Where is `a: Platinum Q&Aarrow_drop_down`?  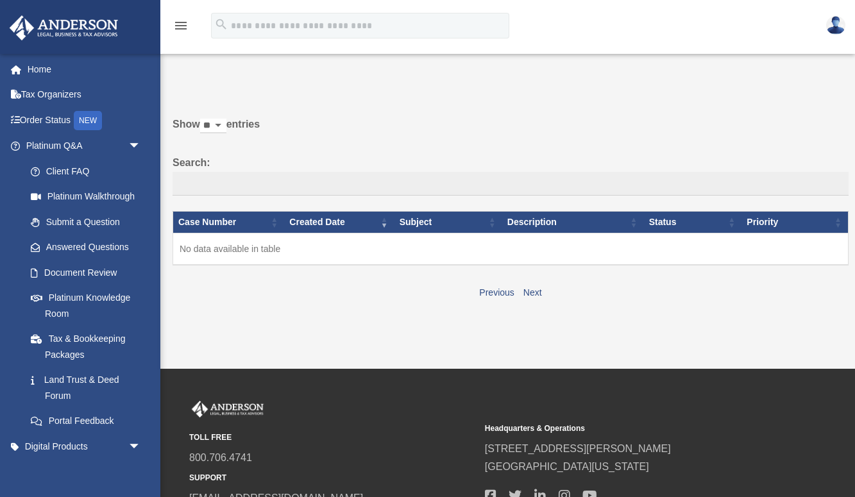 a: Platinum Q&Aarrow_drop_down is located at coordinates (81, 146).